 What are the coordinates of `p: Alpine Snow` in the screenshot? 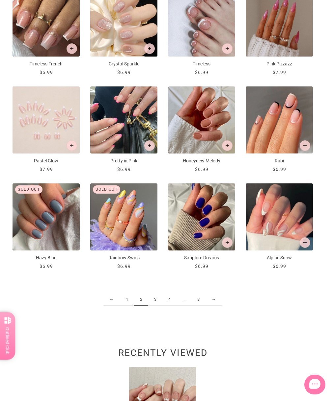 It's located at (279, 258).